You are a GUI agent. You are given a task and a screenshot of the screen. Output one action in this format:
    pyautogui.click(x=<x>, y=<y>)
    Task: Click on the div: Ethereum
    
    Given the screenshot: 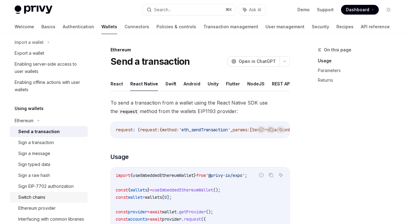 What is the action you would take?
    pyautogui.click(x=24, y=121)
    